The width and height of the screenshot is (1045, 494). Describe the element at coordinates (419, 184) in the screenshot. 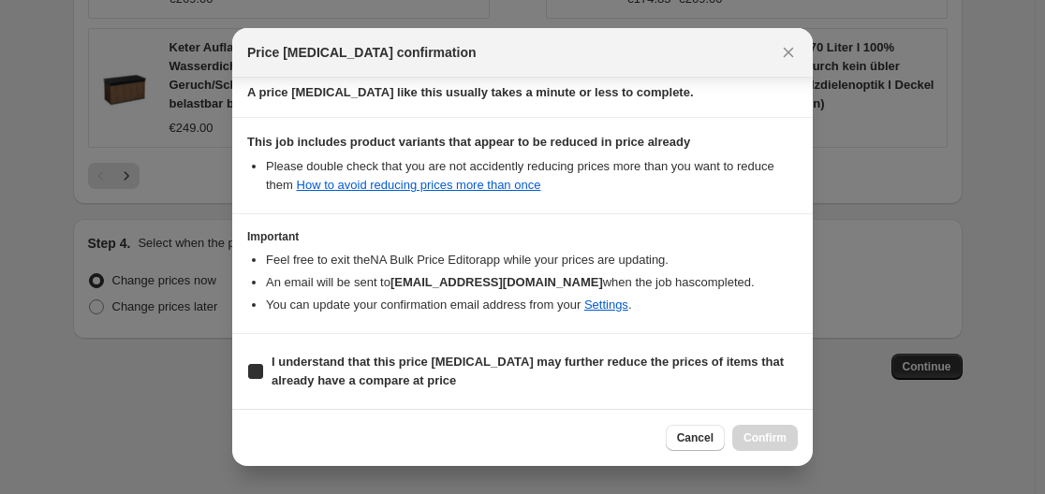

I see `a: How to avoid reducing prices more than once` at that location.